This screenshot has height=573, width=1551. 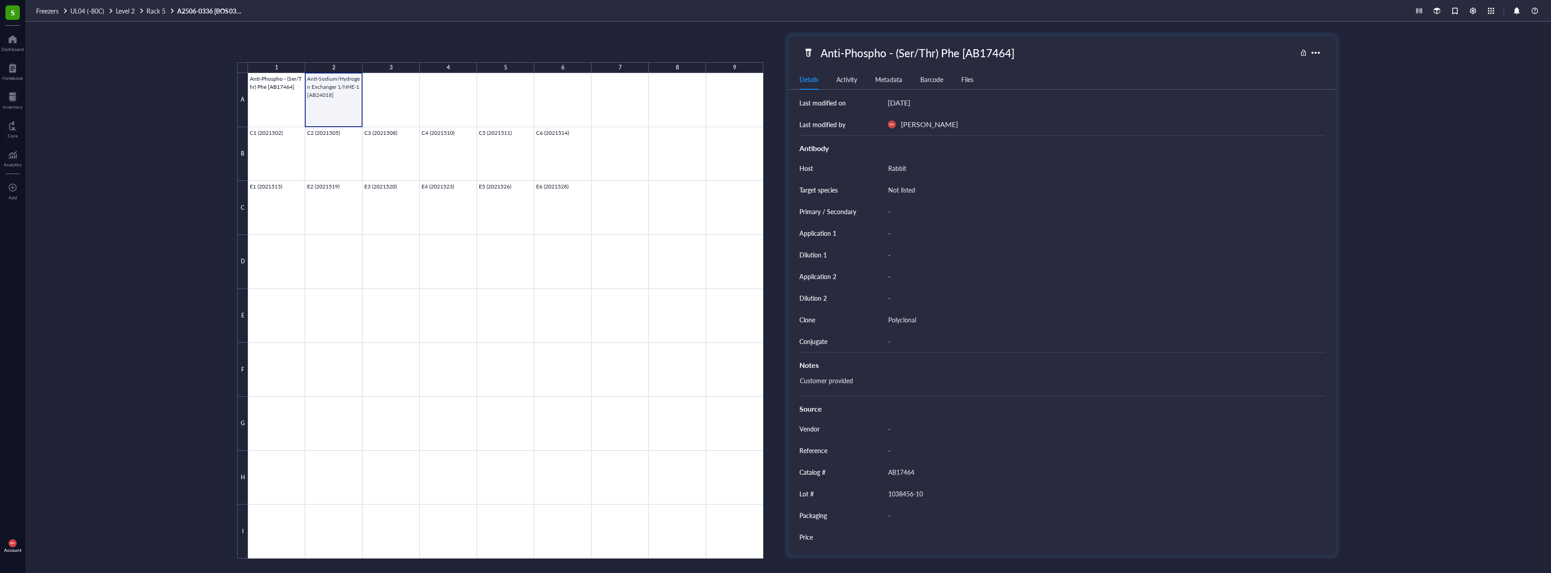 What do you see at coordinates (13, 128) in the screenshot?
I see `a: Core` at bounding box center [13, 128].